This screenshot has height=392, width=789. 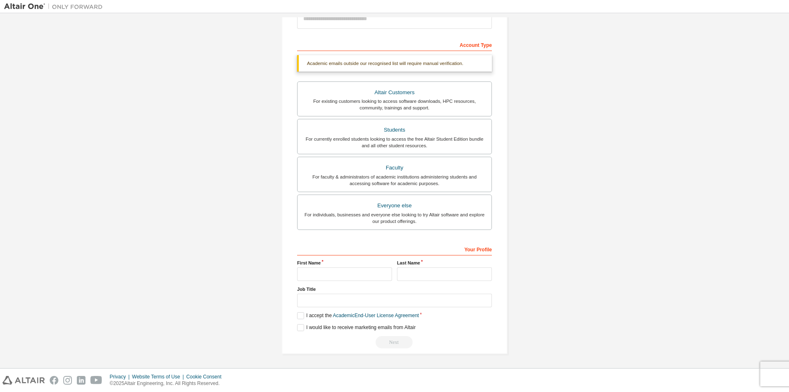 What do you see at coordinates (54, 380) in the screenshot?
I see `img: facebook.svg` at bounding box center [54, 380].